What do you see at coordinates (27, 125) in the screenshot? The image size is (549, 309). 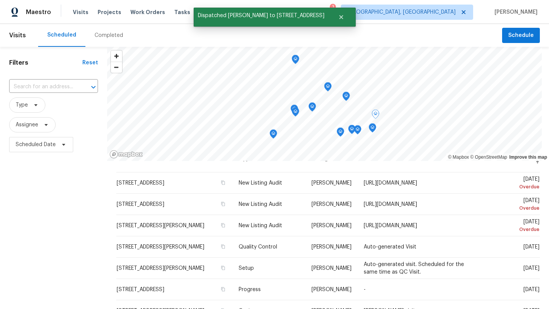 I see `span: Assignee` at bounding box center [27, 125].